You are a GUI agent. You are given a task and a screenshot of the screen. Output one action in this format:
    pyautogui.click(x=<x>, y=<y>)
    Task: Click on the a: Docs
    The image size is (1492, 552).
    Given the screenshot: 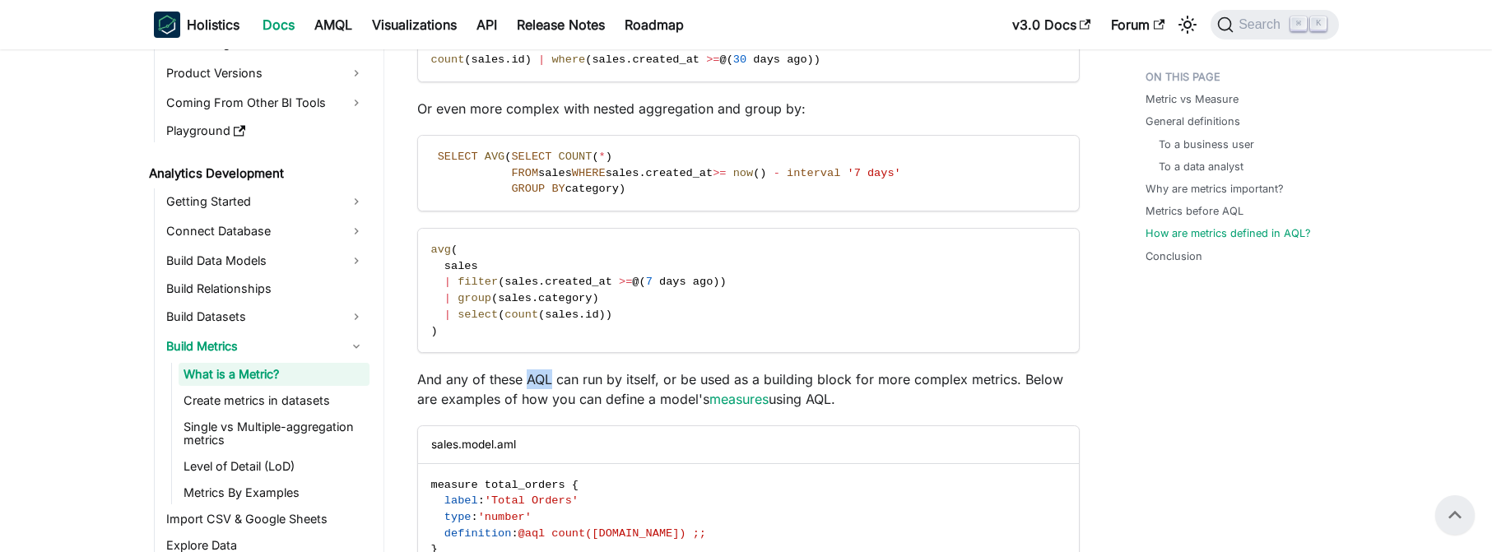 What is the action you would take?
    pyautogui.click(x=278, y=25)
    